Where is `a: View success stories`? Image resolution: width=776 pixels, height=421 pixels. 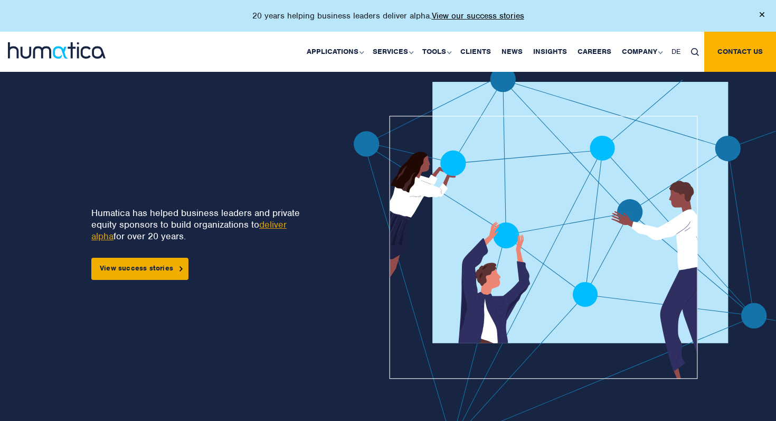 a: View success stories is located at coordinates (140, 269).